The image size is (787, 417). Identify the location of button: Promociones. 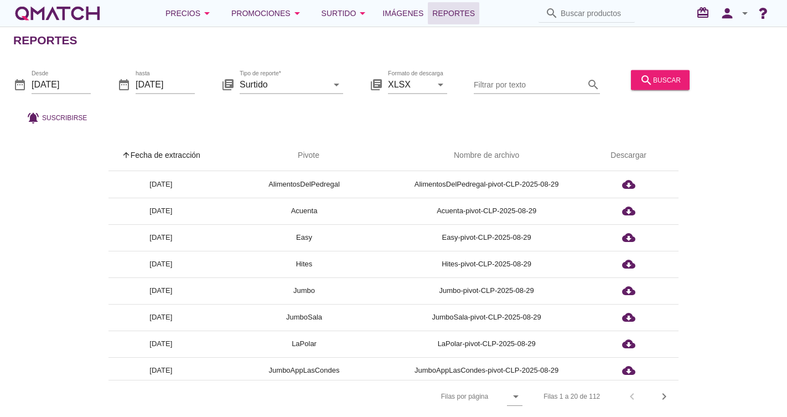
(267, 13).